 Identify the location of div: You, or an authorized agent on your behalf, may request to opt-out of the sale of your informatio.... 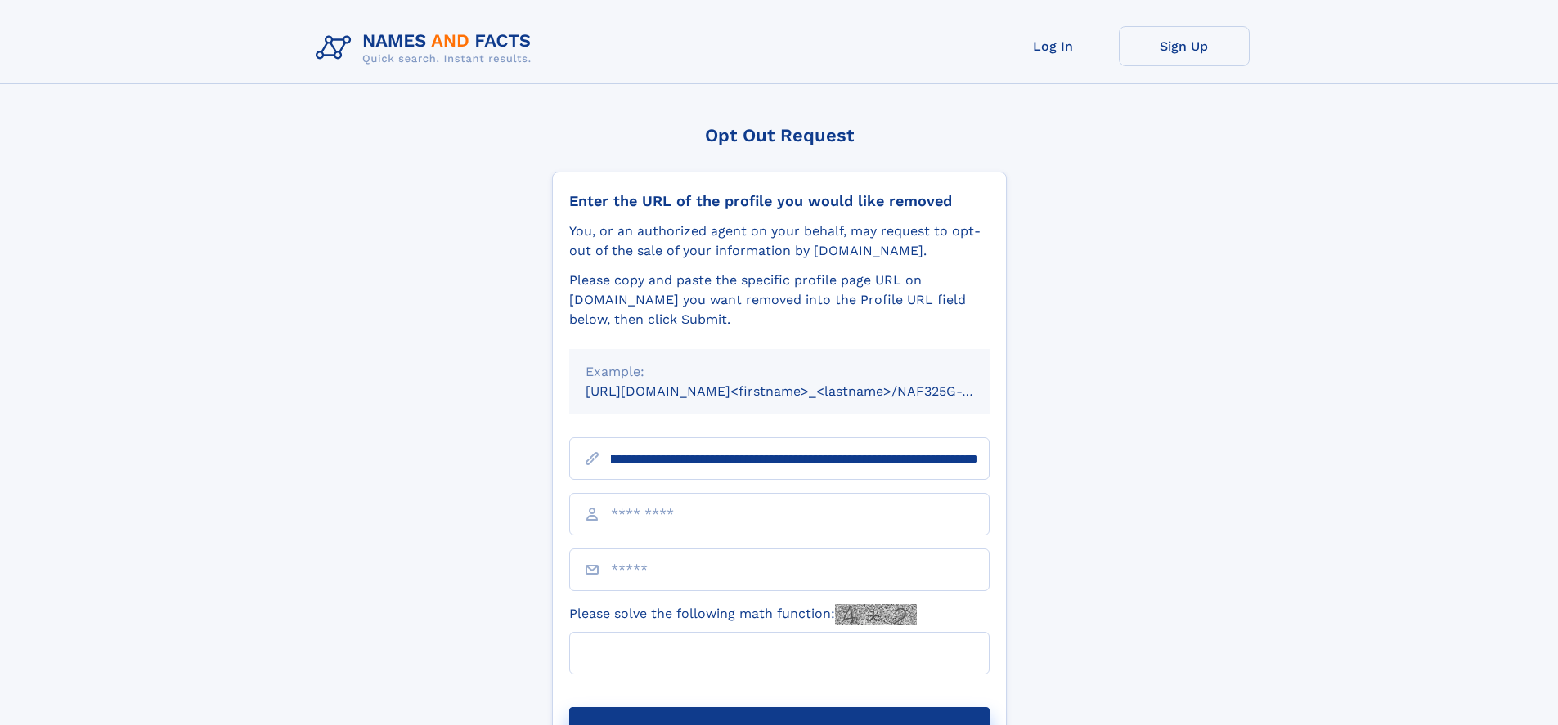
(779, 241).